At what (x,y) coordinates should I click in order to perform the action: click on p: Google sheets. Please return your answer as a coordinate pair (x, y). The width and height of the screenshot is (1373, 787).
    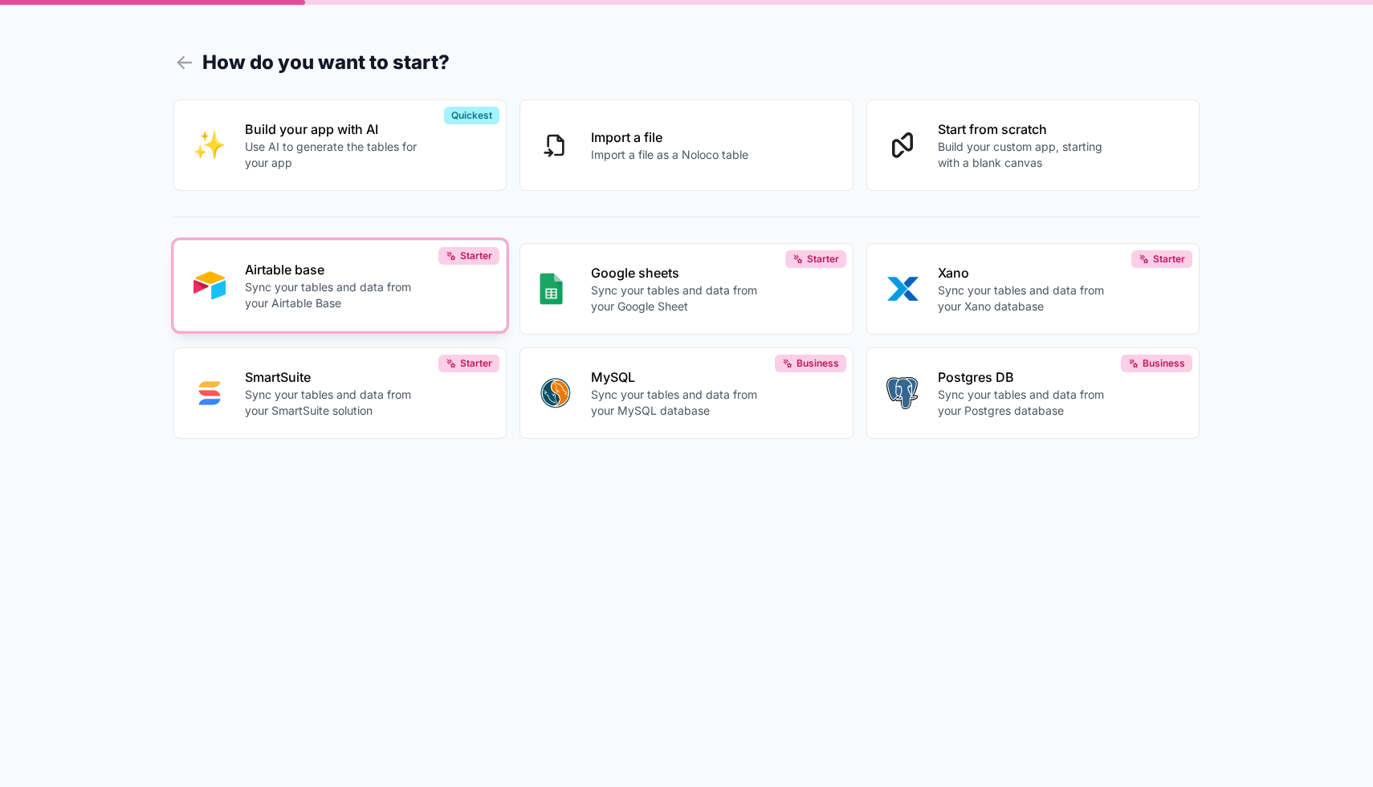
    Looking at the image, I should click on (680, 273).